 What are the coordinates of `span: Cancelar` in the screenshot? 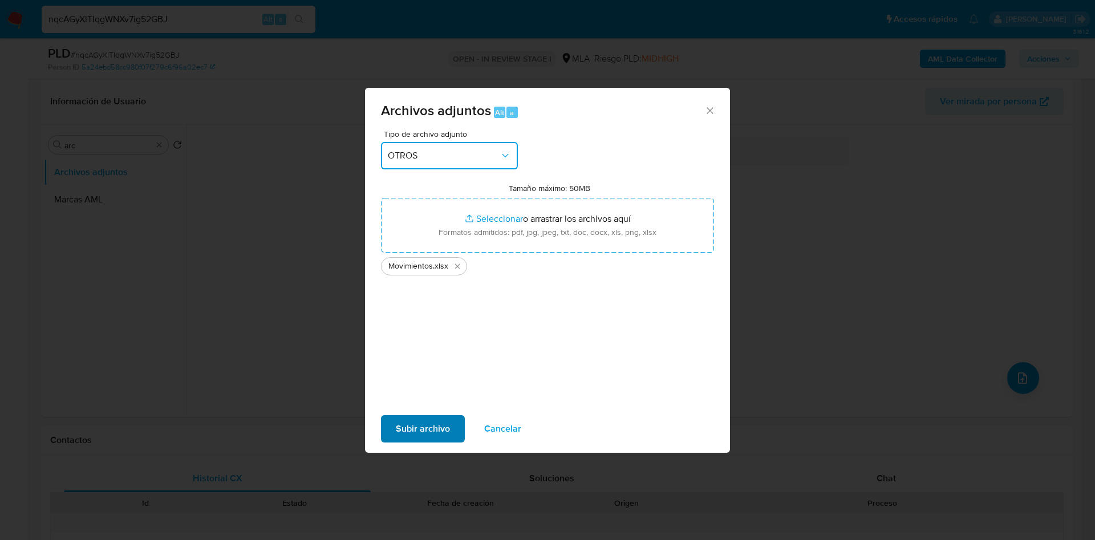 It's located at (502, 429).